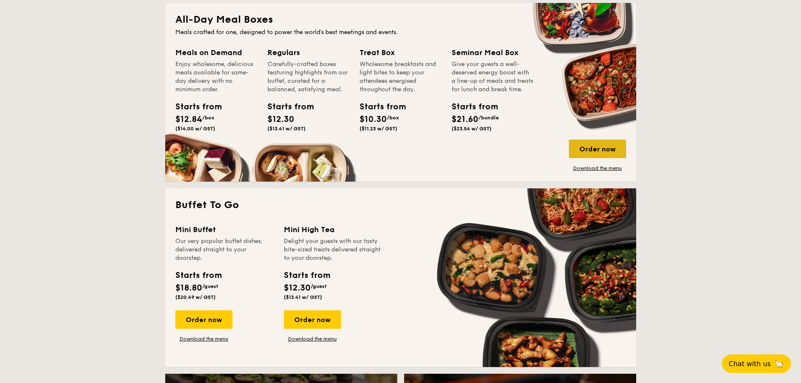  What do you see at coordinates (225, 230) in the screenshot?
I see `div: Mini Buffet` at bounding box center [225, 230].